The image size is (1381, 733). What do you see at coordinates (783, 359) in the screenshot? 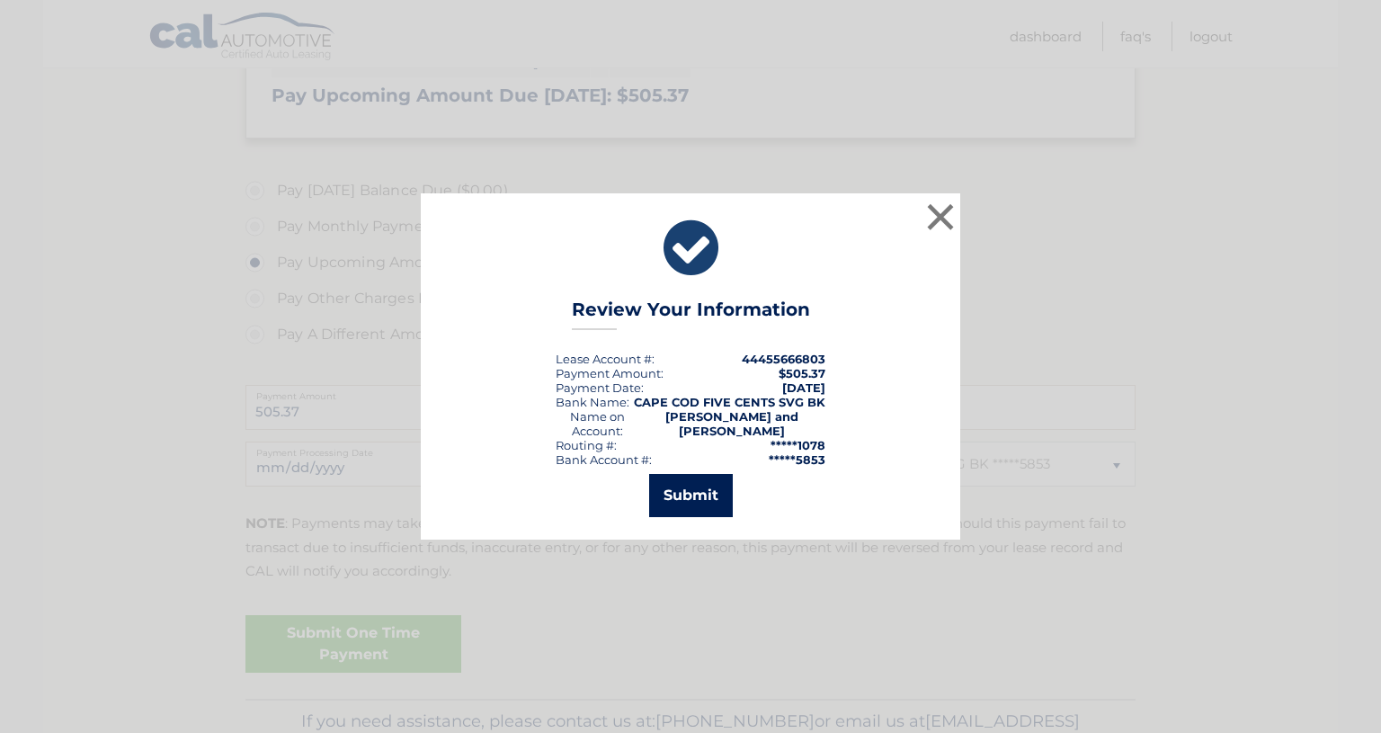
I see `strong: 44455666803` at bounding box center [783, 359].